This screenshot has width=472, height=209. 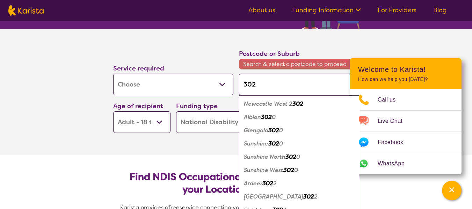 What do you see at coordinates (394, 121) in the screenshot?
I see `span: Live Chat` at bounding box center [394, 121].